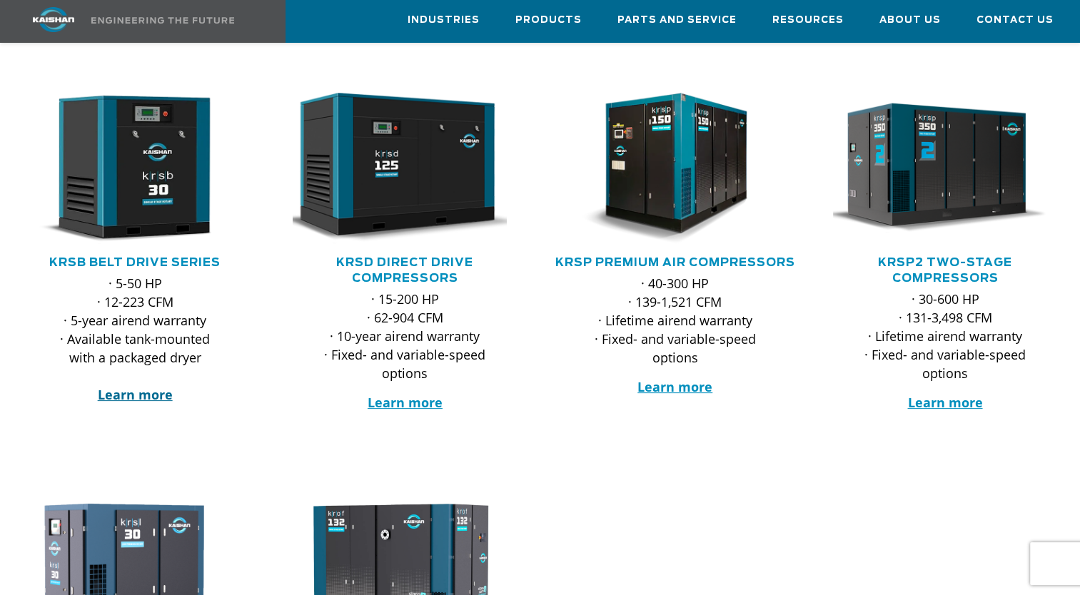 The width and height of the screenshot is (1080, 595). I want to click on div: krsp150, so click(675, 168).